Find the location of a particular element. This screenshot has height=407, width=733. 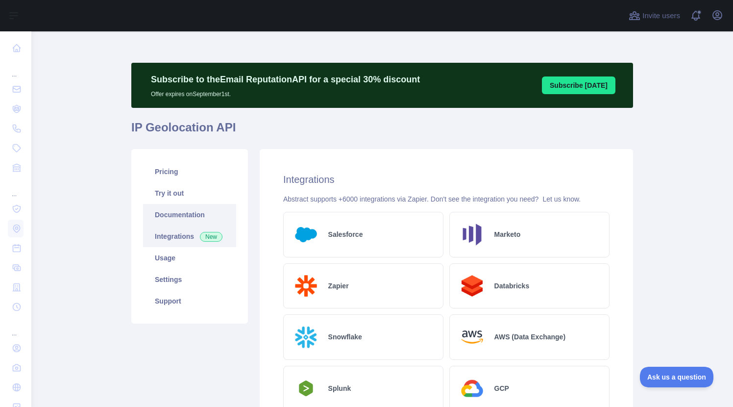

a: Try it out is located at coordinates (190, 193).